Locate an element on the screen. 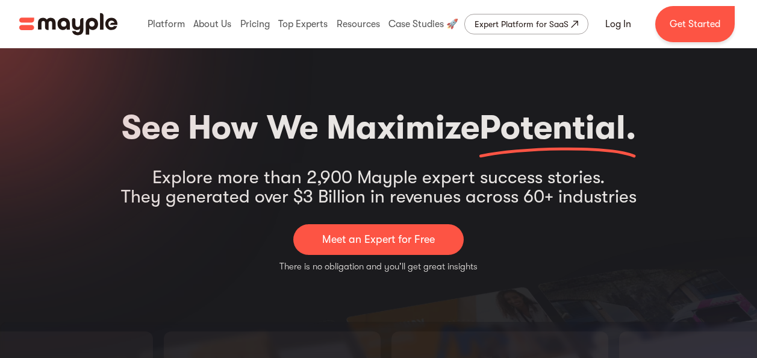  h2: See How We Maximize is located at coordinates (379, 128).